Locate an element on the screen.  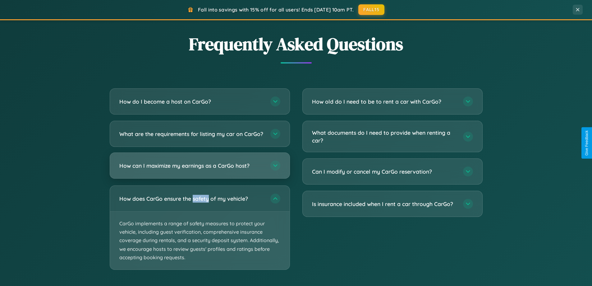
div: Give Feedback is located at coordinates (587, 143).